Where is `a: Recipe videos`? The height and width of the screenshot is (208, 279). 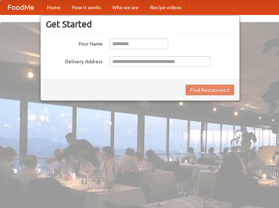
a: Recipe videos is located at coordinates (165, 7).